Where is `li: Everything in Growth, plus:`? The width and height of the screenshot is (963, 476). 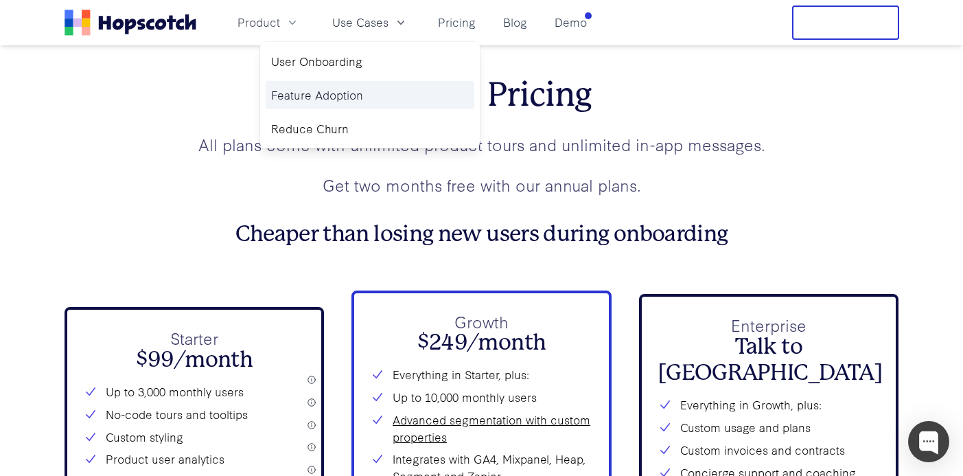 li: Everything in Growth, plus: is located at coordinates (769, 404).